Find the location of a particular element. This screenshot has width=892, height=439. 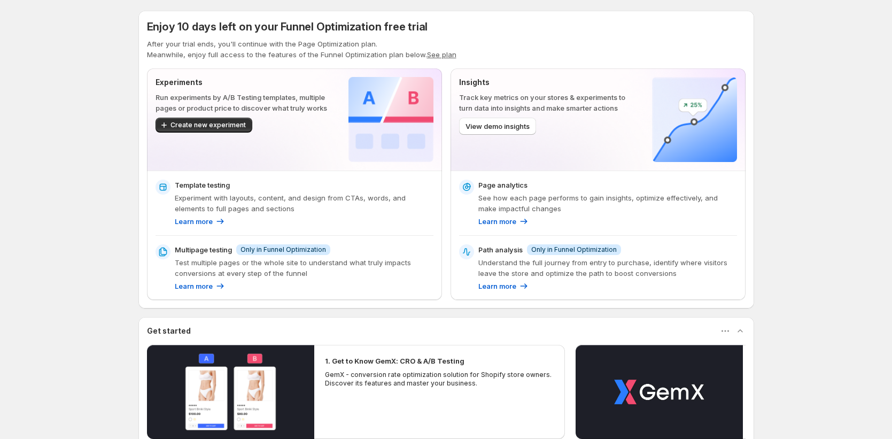

p: Test multiple pages or the whole site to understand what truly impacts conversions at every step ... is located at coordinates (304, 268).